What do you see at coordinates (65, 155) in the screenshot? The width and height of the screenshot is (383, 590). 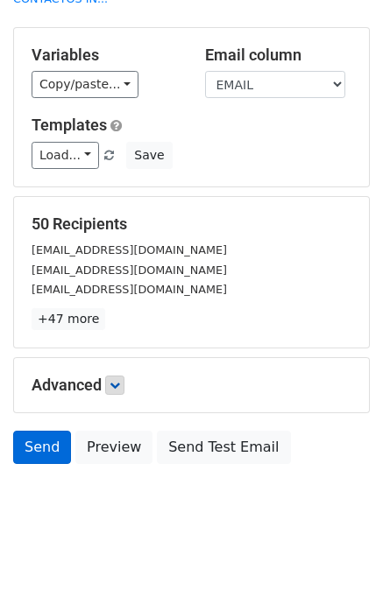 I see `a: Load...` at bounding box center [65, 155].